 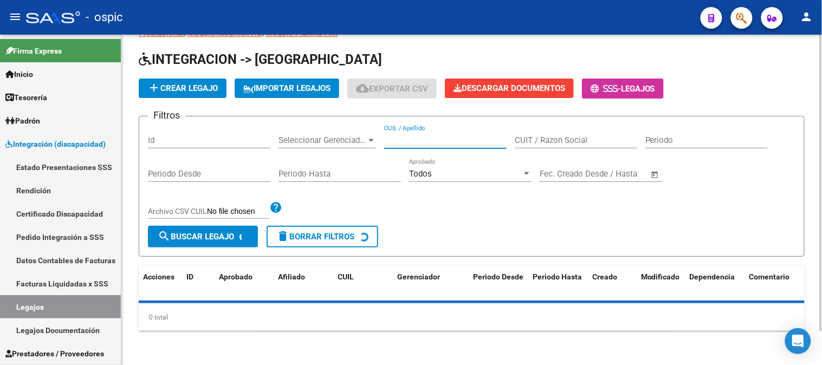 What do you see at coordinates (498, 283) in the screenshot?
I see `datatable-header-cell: Periodo Desde` at bounding box center [498, 283].